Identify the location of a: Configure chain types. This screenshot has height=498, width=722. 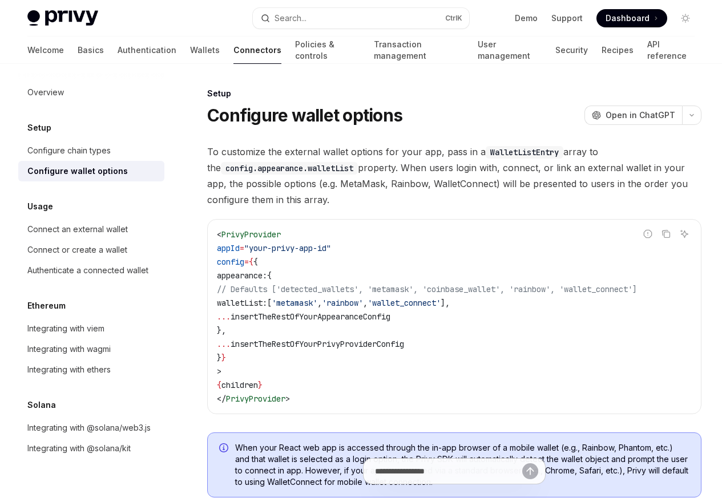
(91, 151).